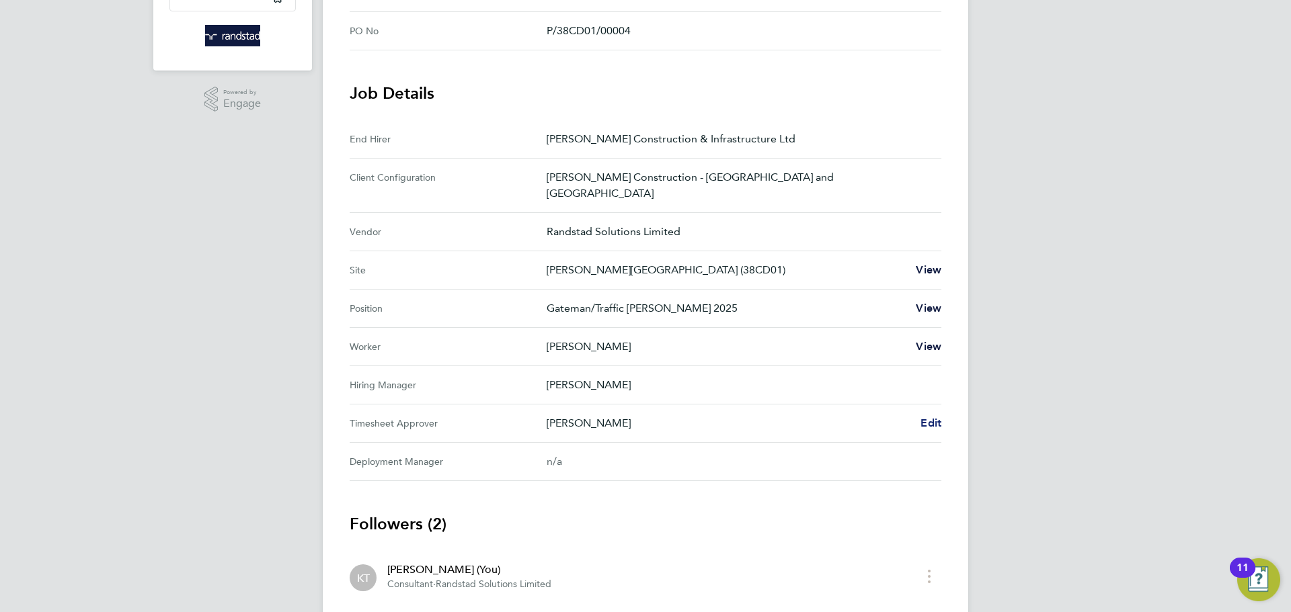 The width and height of the screenshot is (1291, 612). What do you see at coordinates (363, 578) in the screenshot?
I see `span: KT` at bounding box center [363, 578].